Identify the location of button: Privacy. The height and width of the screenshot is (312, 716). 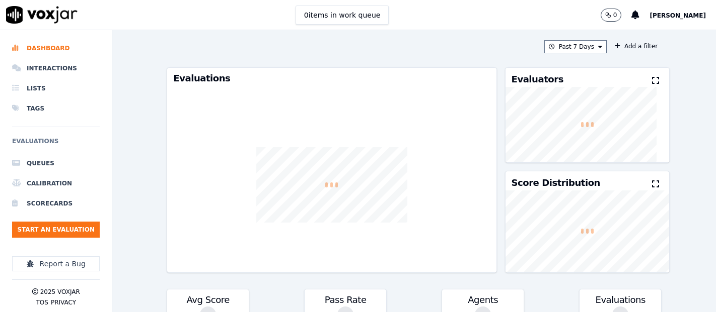
(63, 303).